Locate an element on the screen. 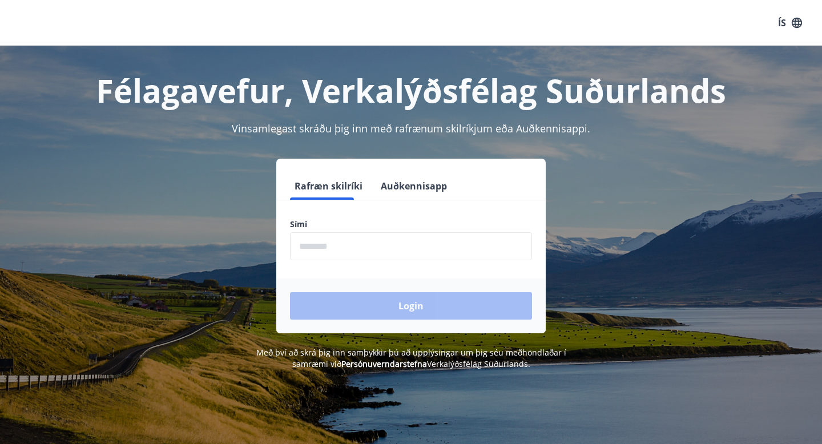 The image size is (822, 444). h1: Félagavefur, Verkalýðsfélag Suðurlands is located at coordinates (411, 90).